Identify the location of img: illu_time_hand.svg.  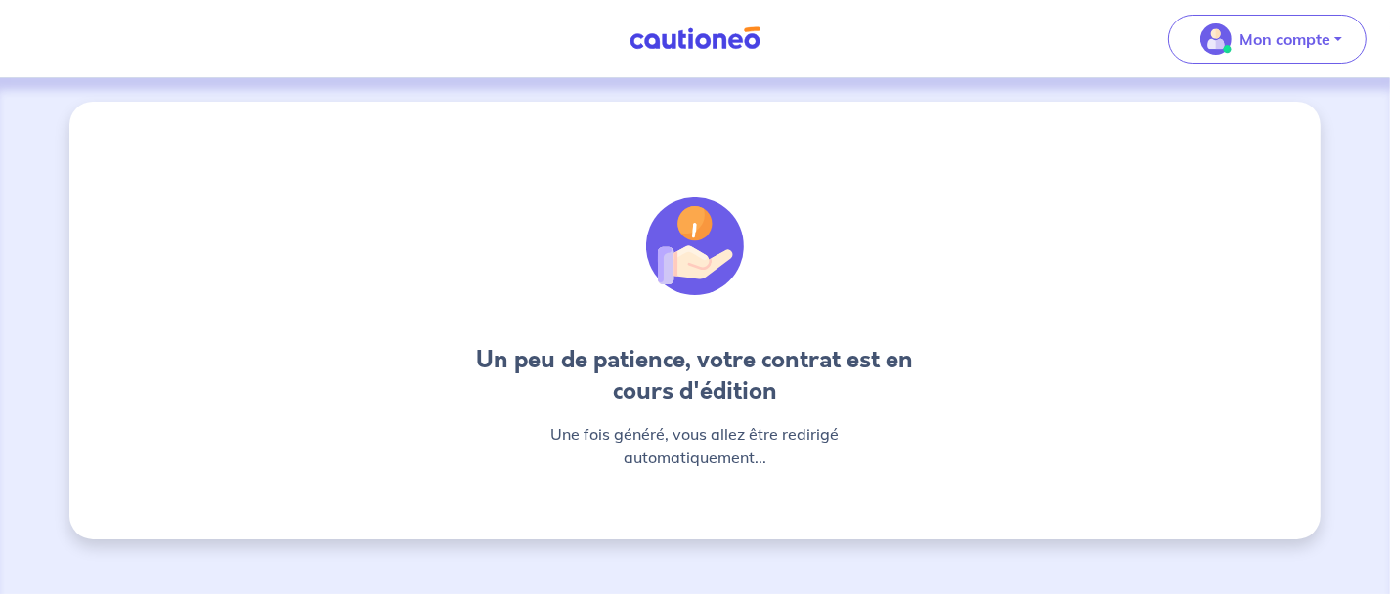
(695, 246).